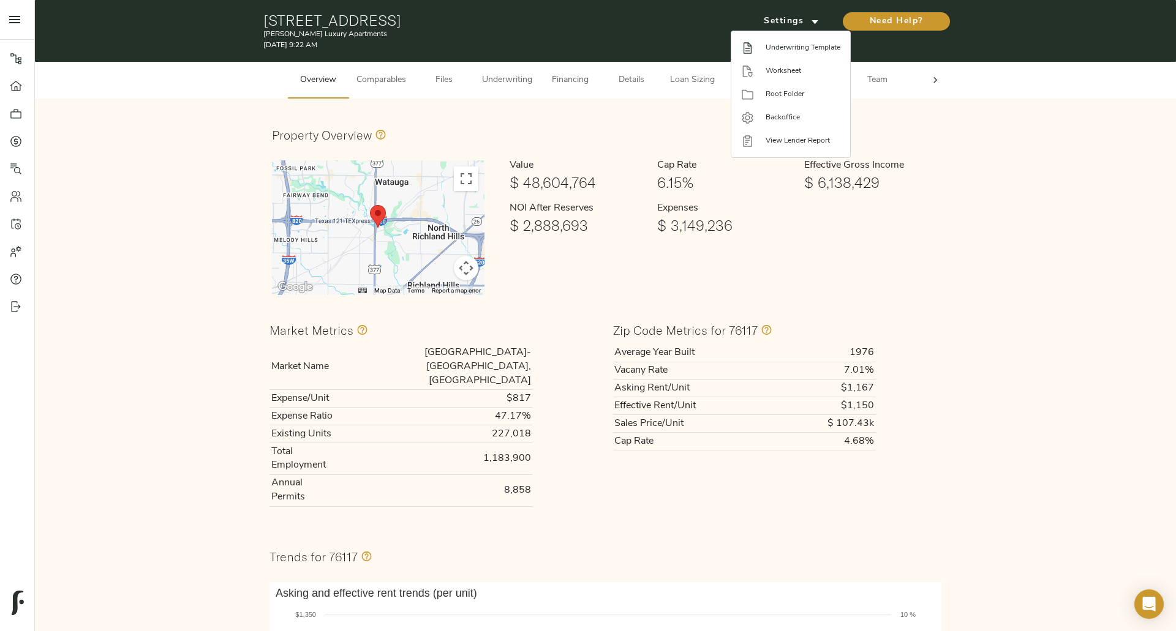 This screenshot has width=1176, height=631. I want to click on span: Worksheet, so click(803, 71).